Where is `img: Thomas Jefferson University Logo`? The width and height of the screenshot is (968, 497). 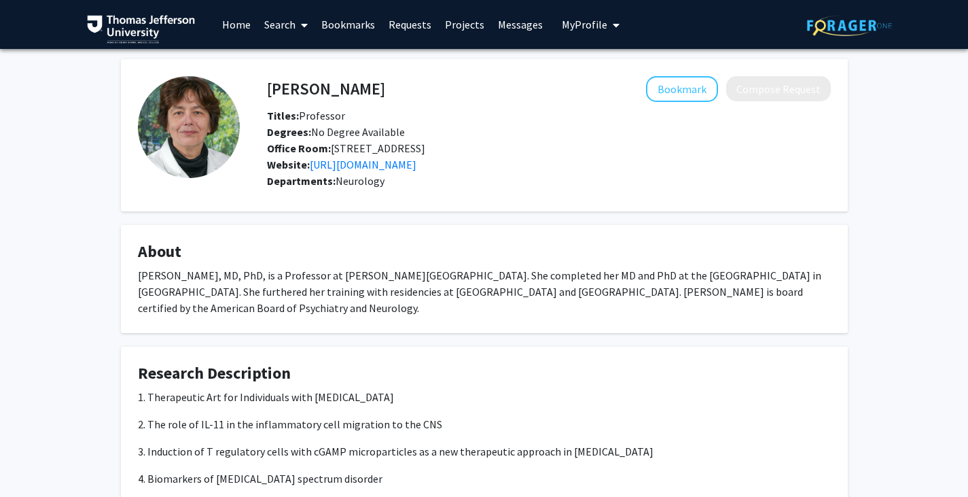
img: Thomas Jefferson University Logo is located at coordinates (141, 29).